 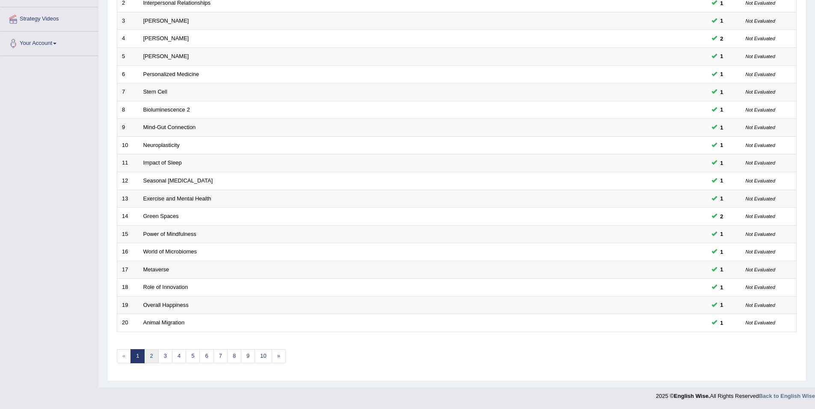 What do you see at coordinates (128, 305) in the screenshot?
I see `td: 19` at bounding box center [128, 305].